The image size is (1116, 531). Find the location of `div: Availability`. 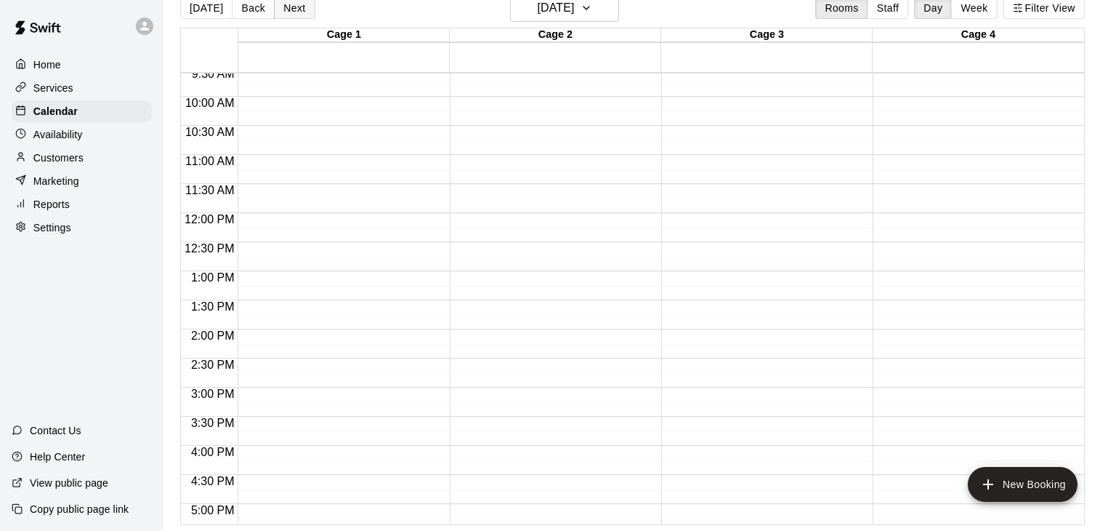

div: Availability is located at coordinates (81, 134).